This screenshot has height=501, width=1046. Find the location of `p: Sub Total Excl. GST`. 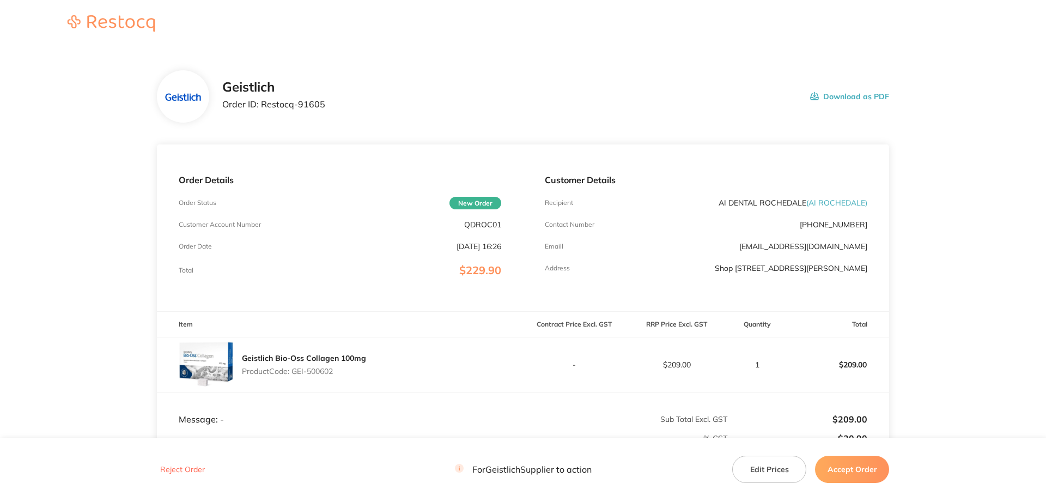

p: Sub Total Excl. GST is located at coordinates (625, 419).